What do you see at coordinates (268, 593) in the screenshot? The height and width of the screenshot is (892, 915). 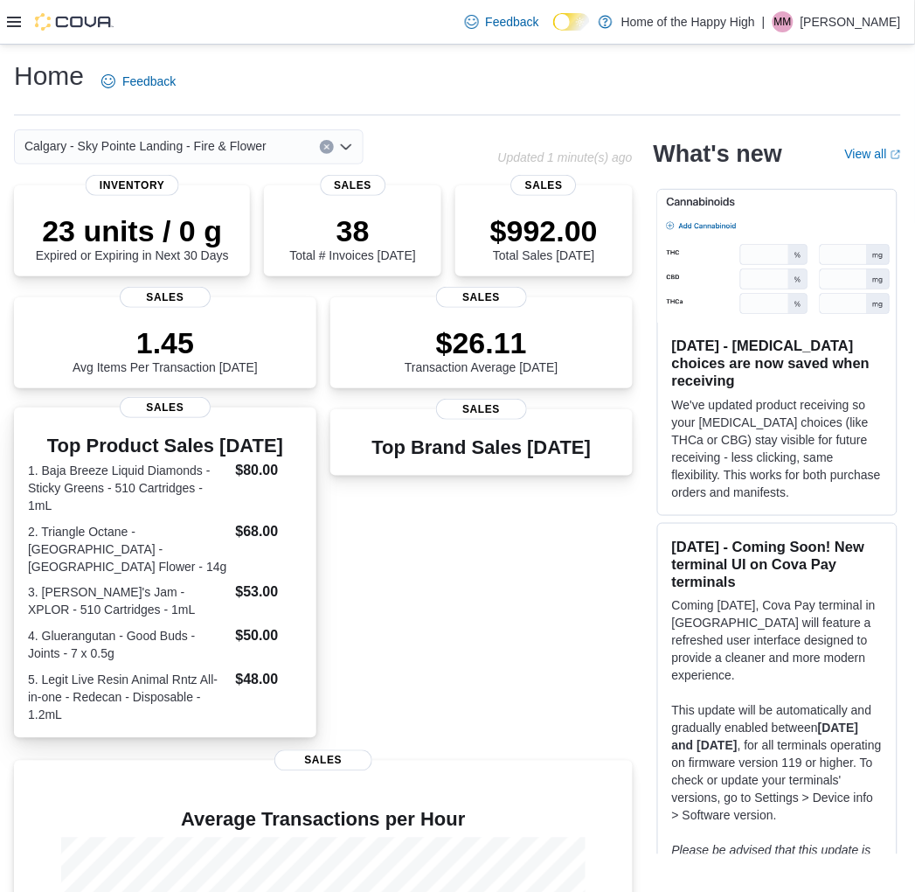 I see `dd: $53.00` at bounding box center [268, 593].